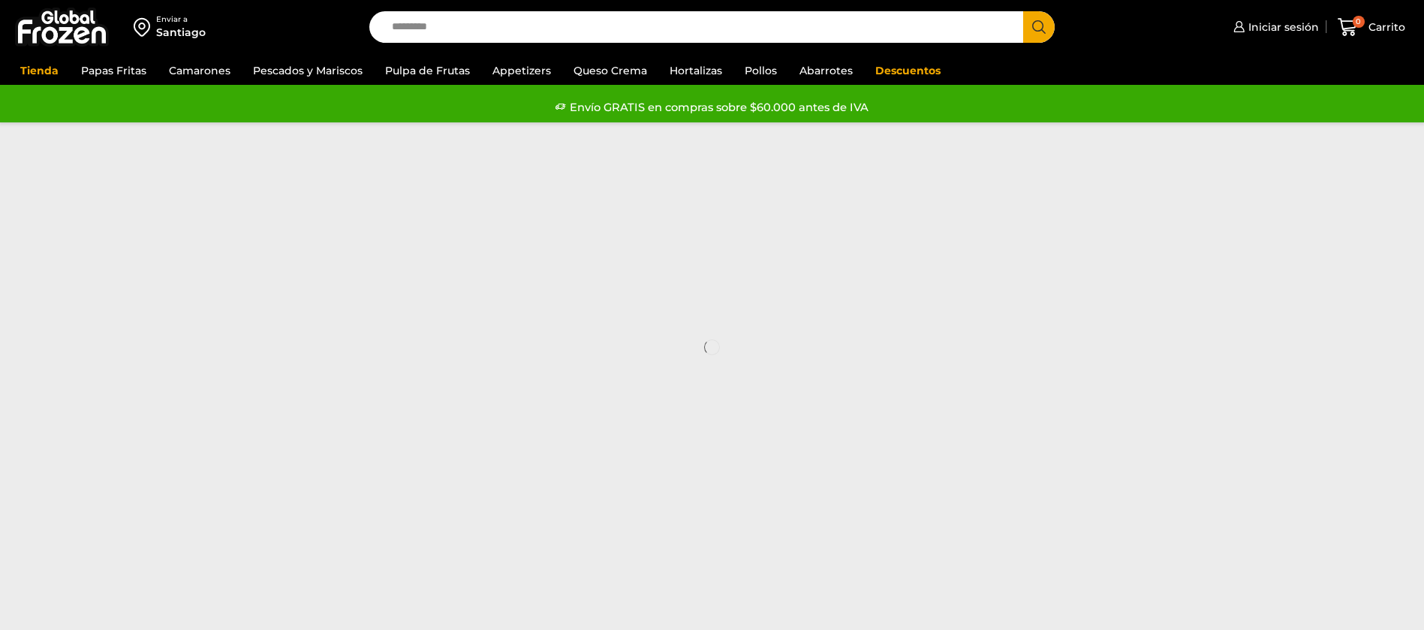  I want to click on a: Hortalizas, so click(696, 71).